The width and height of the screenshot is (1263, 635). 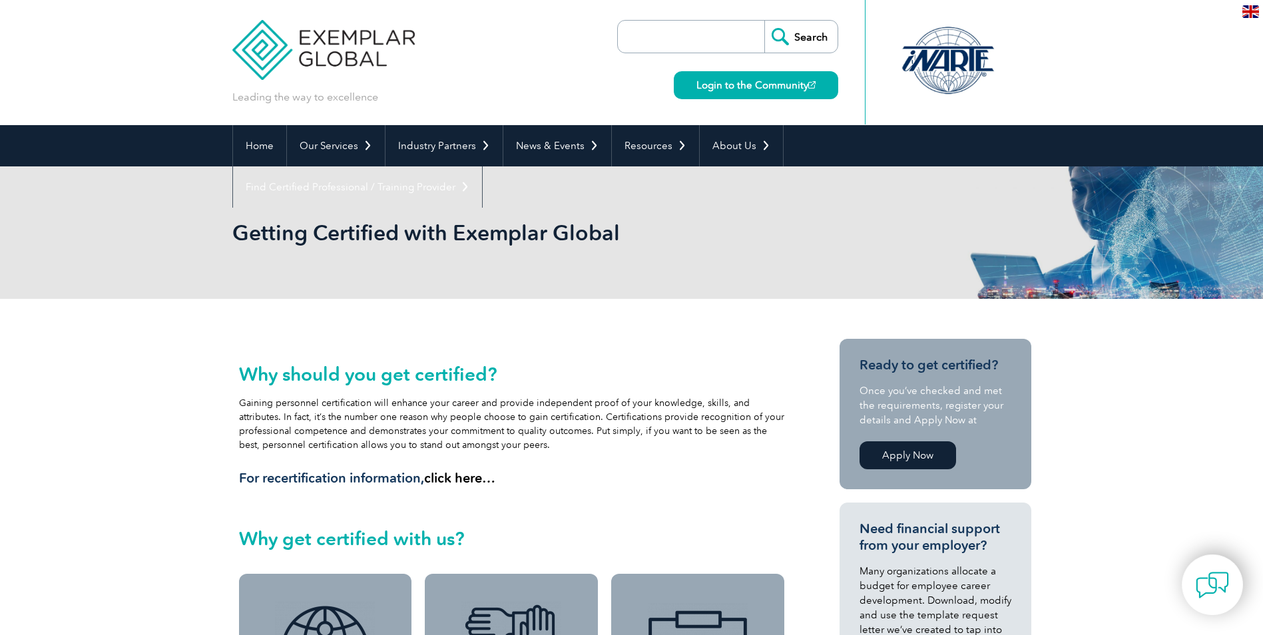 I want to click on div: Gaining personnel certification will enhance your career and provide independent proof of your kn..., so click(x=512, y=425).